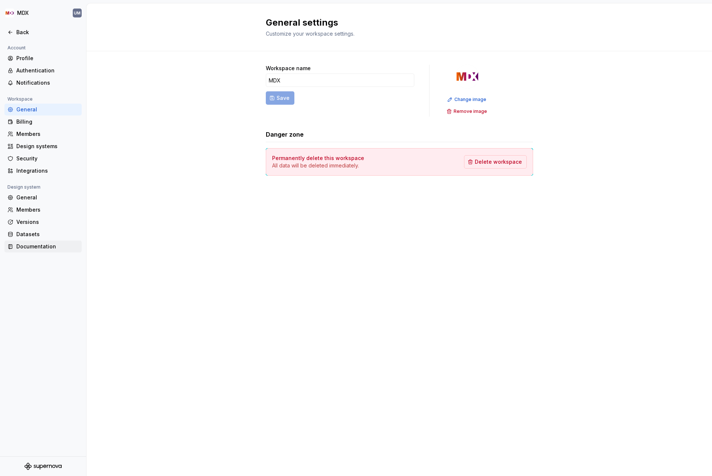  What do you see at coordinates (395, 23) in the screenshot?
I see `h2: General settings` at bounding box center [395, 23].